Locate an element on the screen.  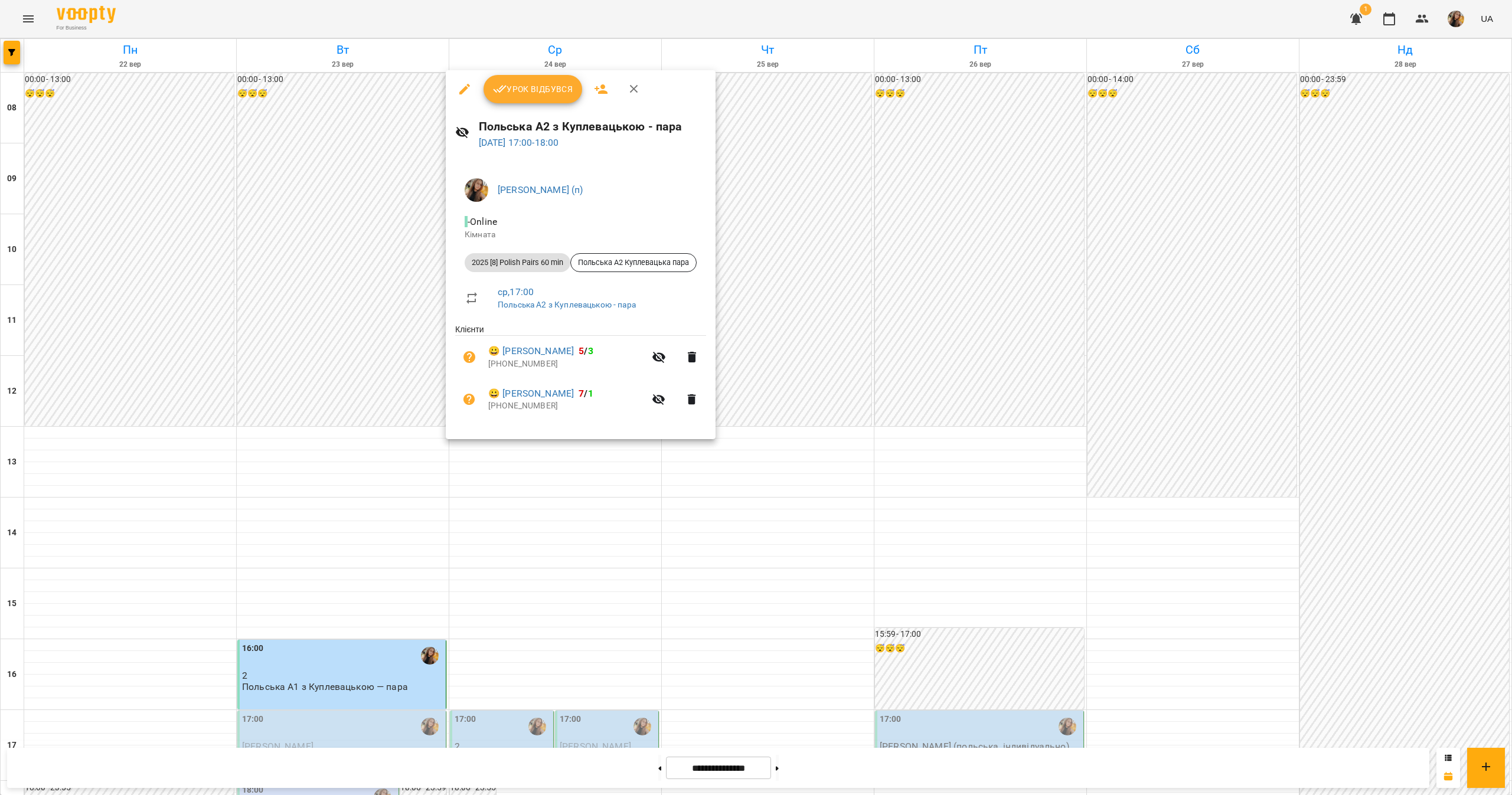
a: Польська А2 з Куплевацькою - пара is located at coordinates (567, 304).